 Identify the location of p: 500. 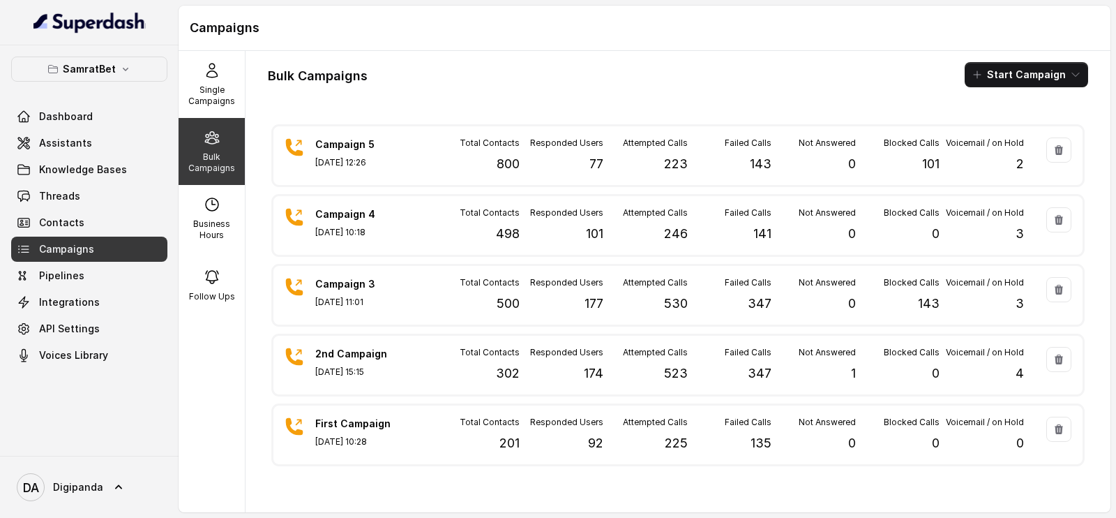
(508, 304).